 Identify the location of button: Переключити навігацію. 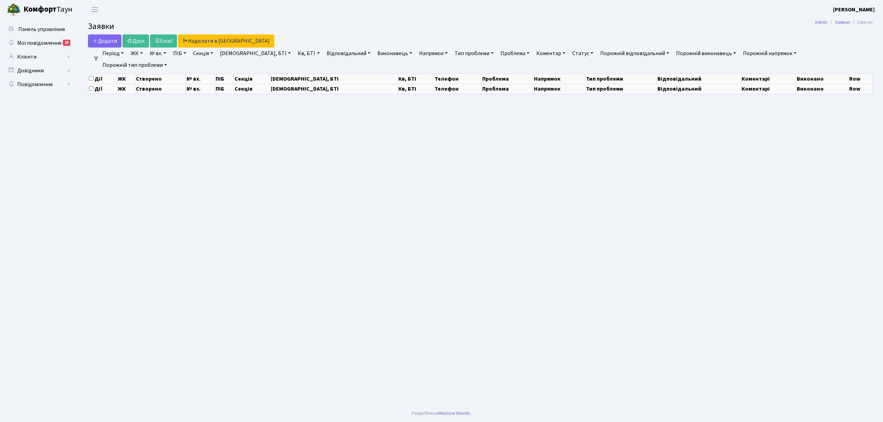
(95, 9).